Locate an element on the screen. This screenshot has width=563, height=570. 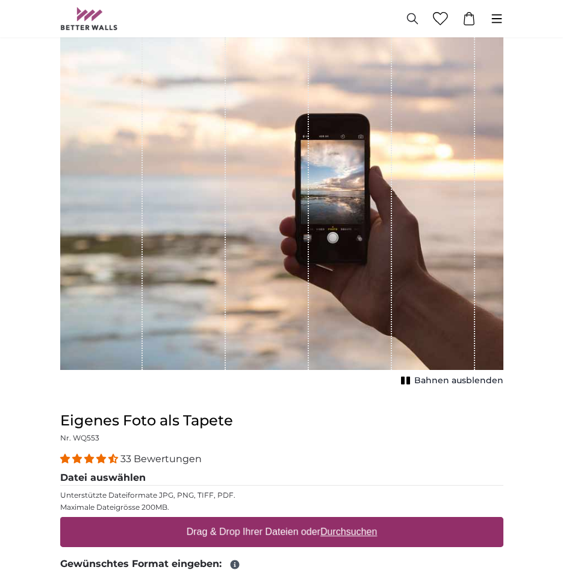
legend: Datei auswählen is located at coordinates (282, 478).